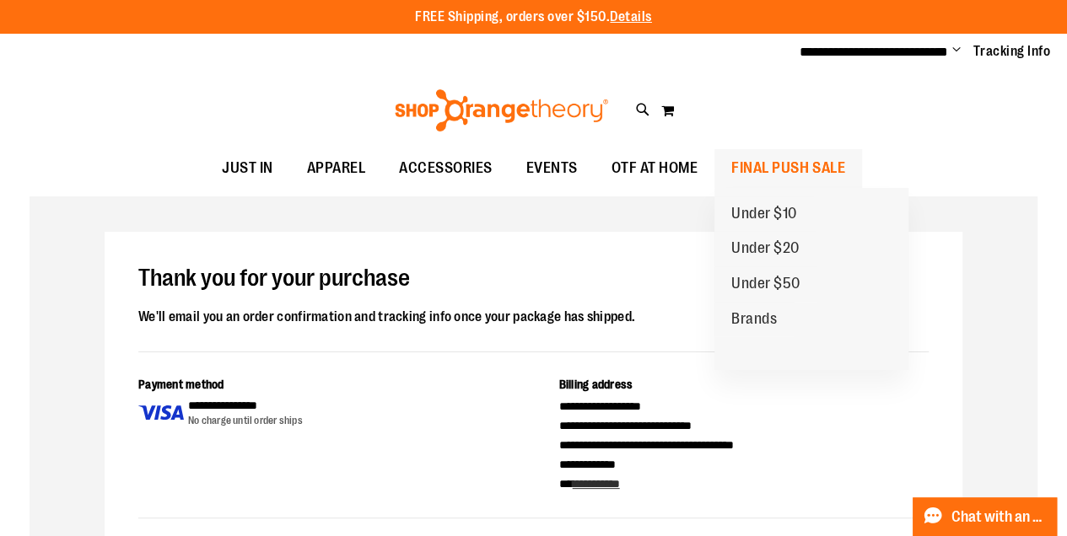 Image resolution: width=1067 pixels, height=536 pixels. Describe the element at coordinates (764, 214) in the screenshot. I see `a: Under $10` at that location.